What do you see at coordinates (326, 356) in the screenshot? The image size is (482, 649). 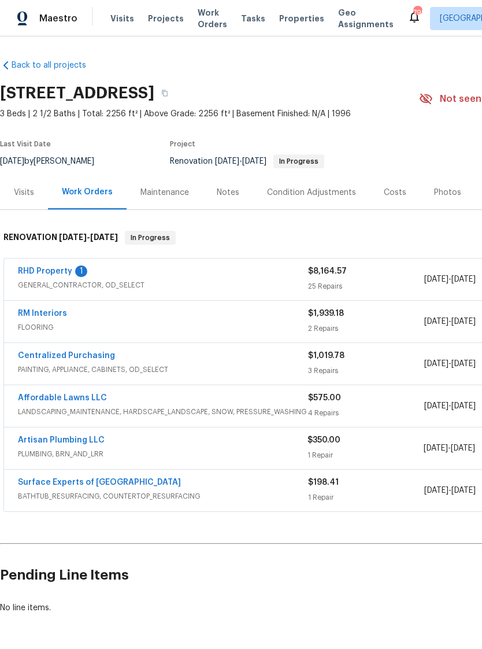 I see `span: $1,019.78` at bounding box center [326, 356].